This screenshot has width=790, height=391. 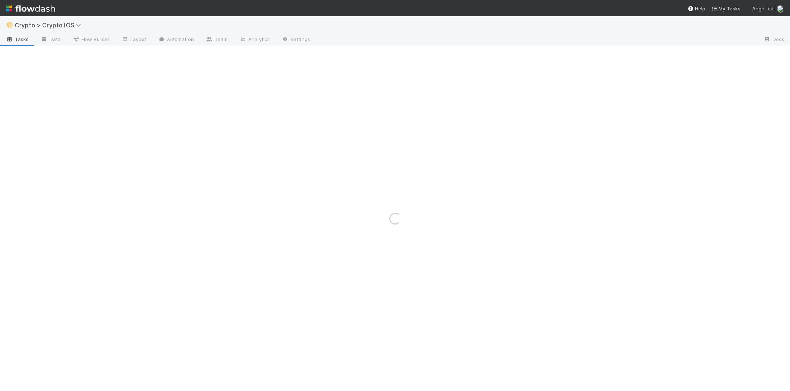 I want to click on a: Flow Builder, so click(x=91, y=40).